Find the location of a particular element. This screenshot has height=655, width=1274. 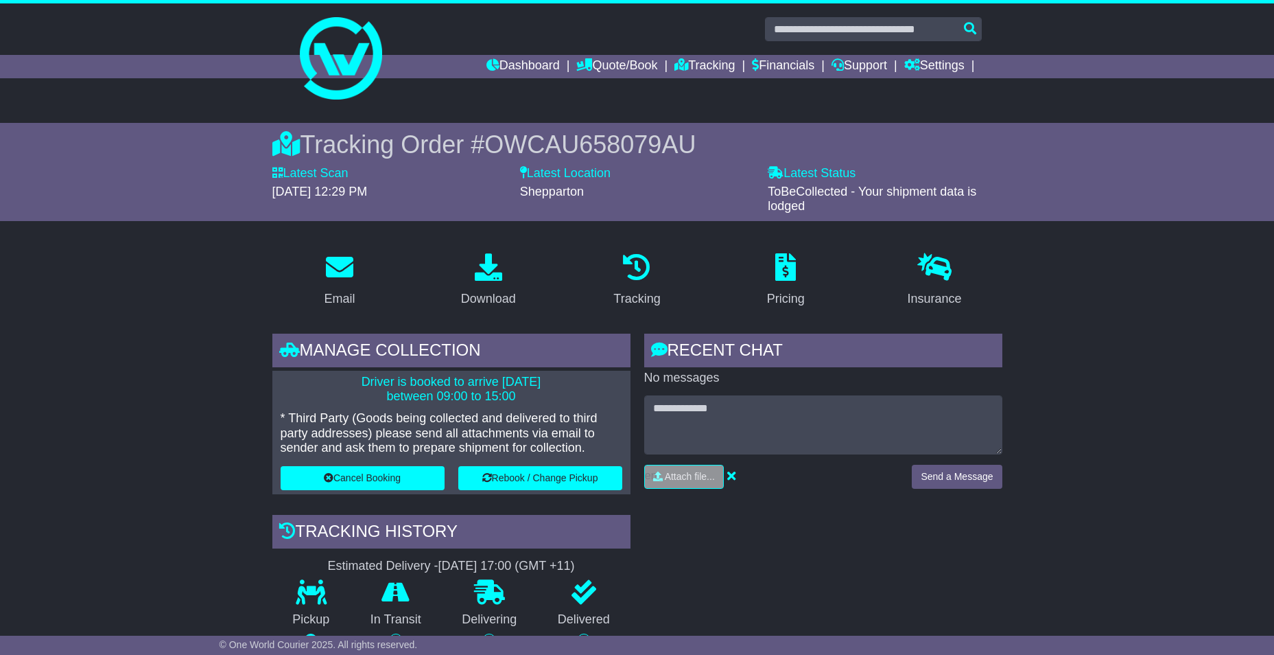

a: Insurance is located at coordinates (935, 281).